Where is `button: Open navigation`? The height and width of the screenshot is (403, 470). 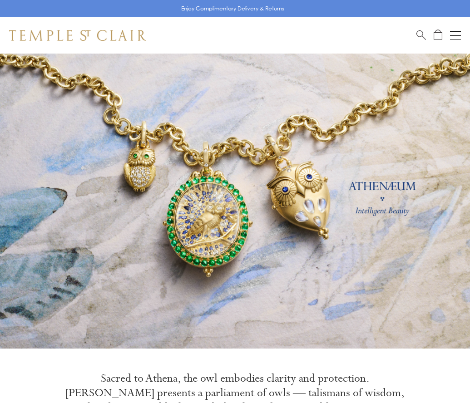 button: Open navigation is located at coordinates (456, 35).